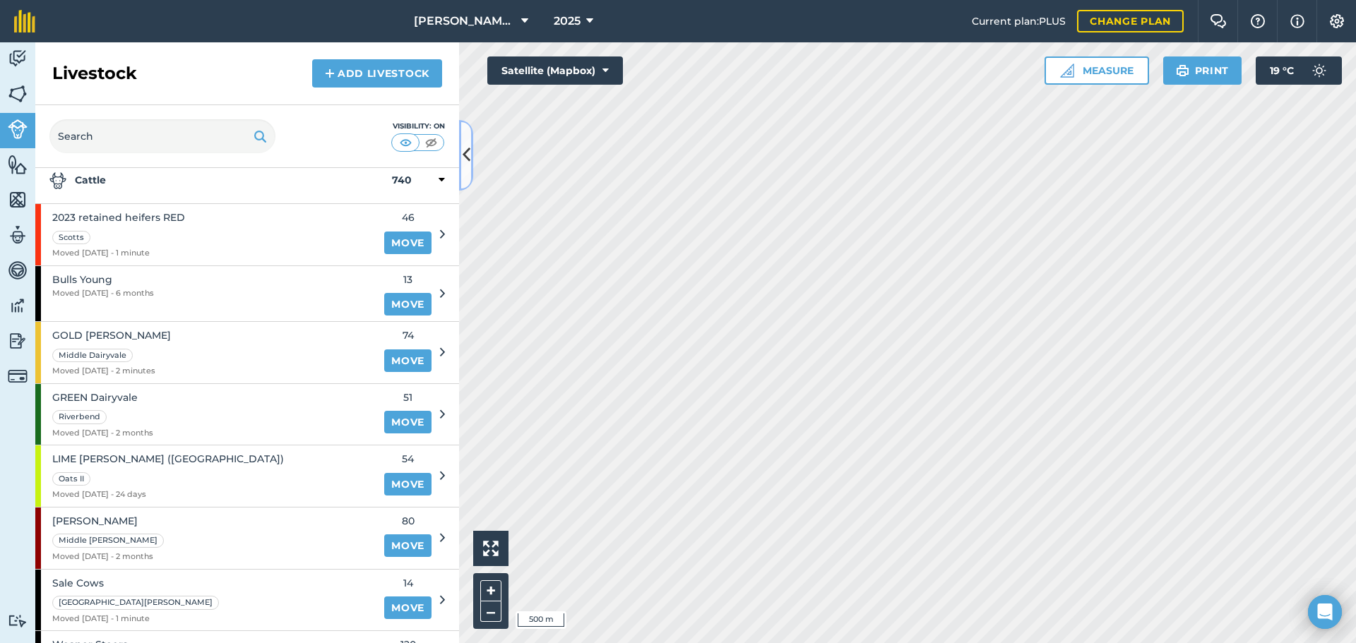 This screenshot has height=643, width=1356. I want to click on img: fieldmargin Logo, so click(25, 21).